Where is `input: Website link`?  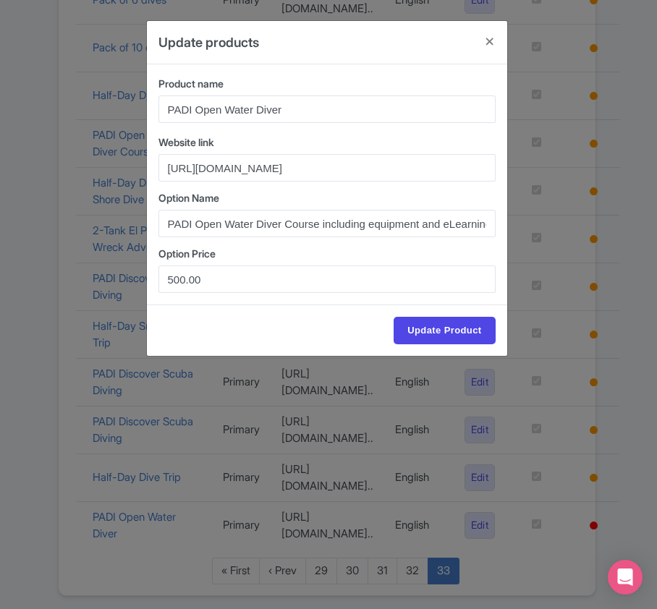
input: Website link is located at coordinates (327, 168).